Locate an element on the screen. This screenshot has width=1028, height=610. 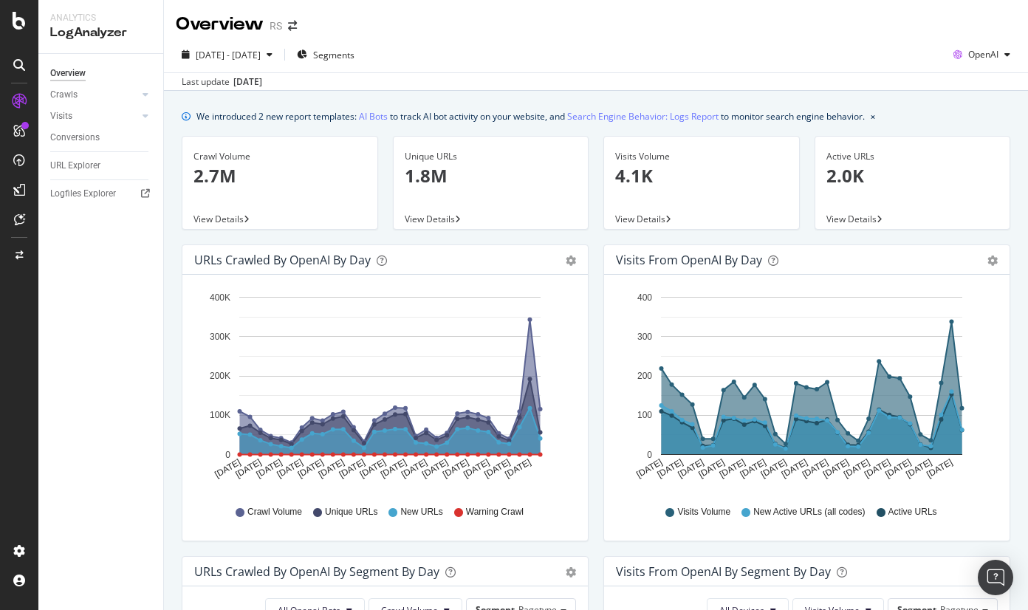
span: Warning Crawl is located at coordinates (495, 512).